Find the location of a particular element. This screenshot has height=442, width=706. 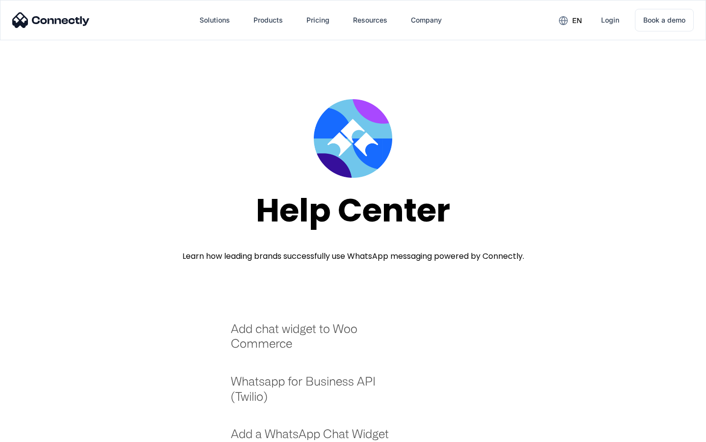

a: Whatsapp for Business API (Twilio) is located at coordinates (316, 393).